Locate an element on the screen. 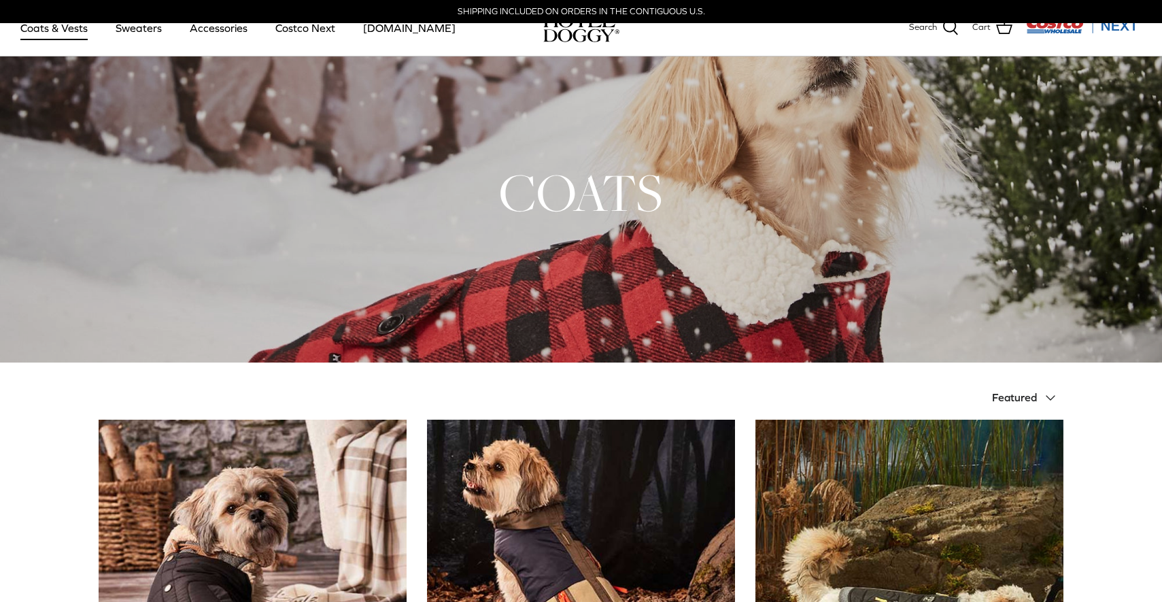 This screenshot has width=1162, height=602. a: Accessories is located at coordinates (218, 28).